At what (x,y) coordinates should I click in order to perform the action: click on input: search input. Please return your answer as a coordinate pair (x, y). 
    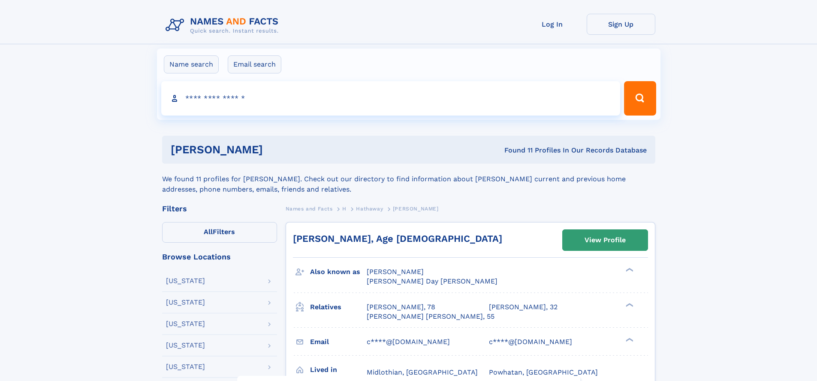
    Looking at the image, I should click on (391, 98).